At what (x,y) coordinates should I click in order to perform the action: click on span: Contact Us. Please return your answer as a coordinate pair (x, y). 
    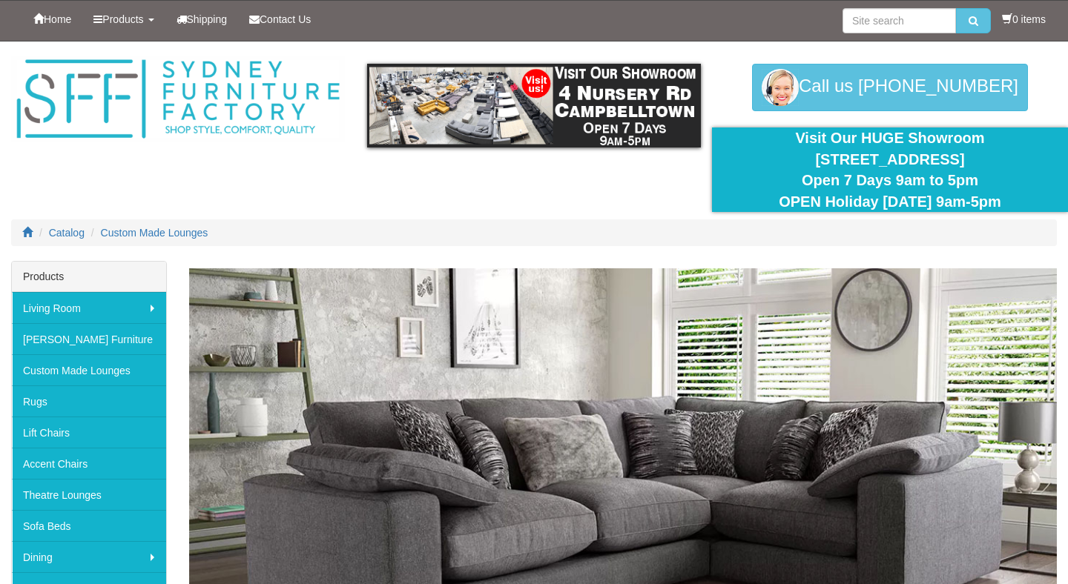
    Looking at the image, I should click on (285, 19).